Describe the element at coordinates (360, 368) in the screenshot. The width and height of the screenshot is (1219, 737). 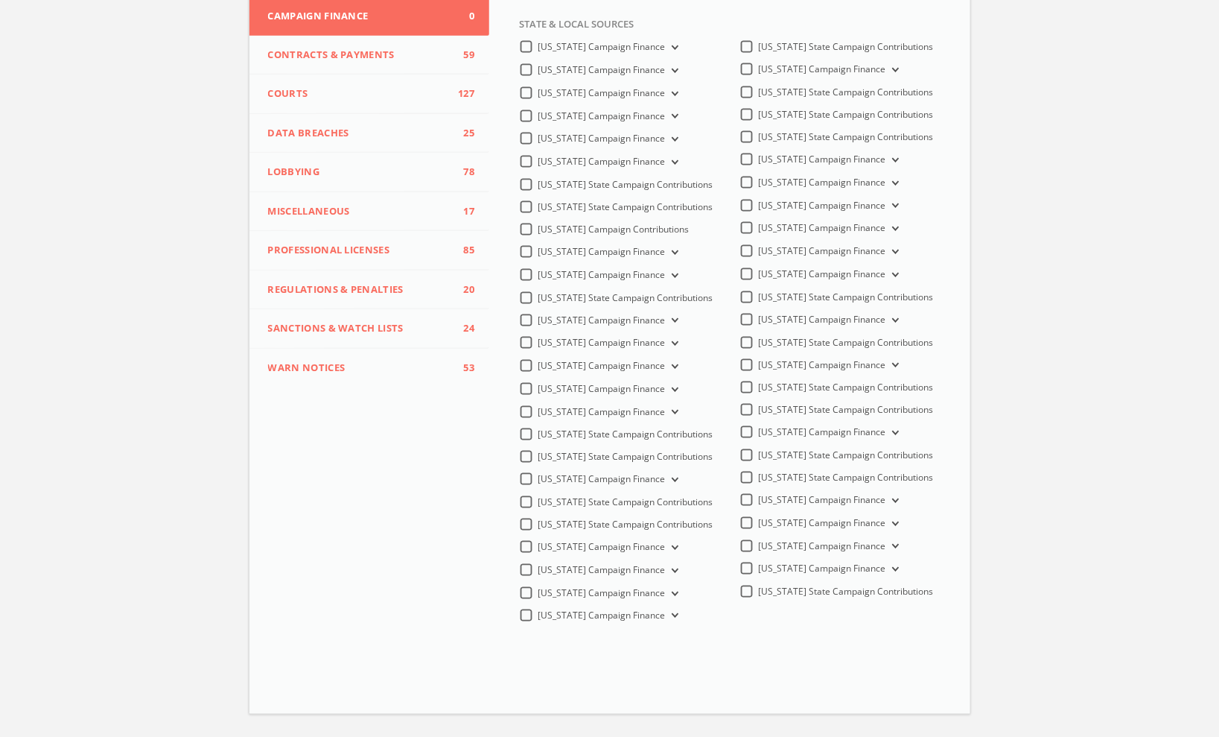
I see `span: WARN Notices` at that location.